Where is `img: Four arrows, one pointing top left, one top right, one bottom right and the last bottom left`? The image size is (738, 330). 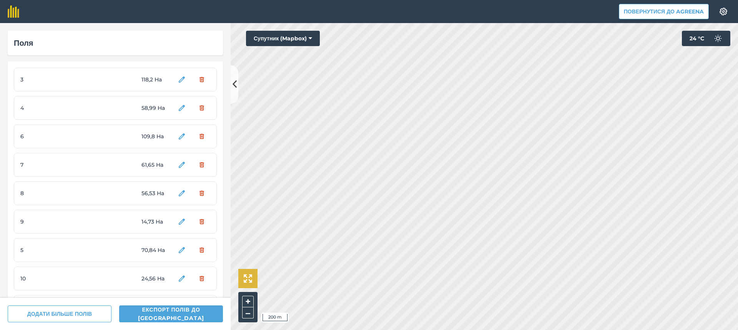 img: Four arrows, one pointing top left, one top right, one bottom right and the last bottom left is located at coordinates (248, 279).